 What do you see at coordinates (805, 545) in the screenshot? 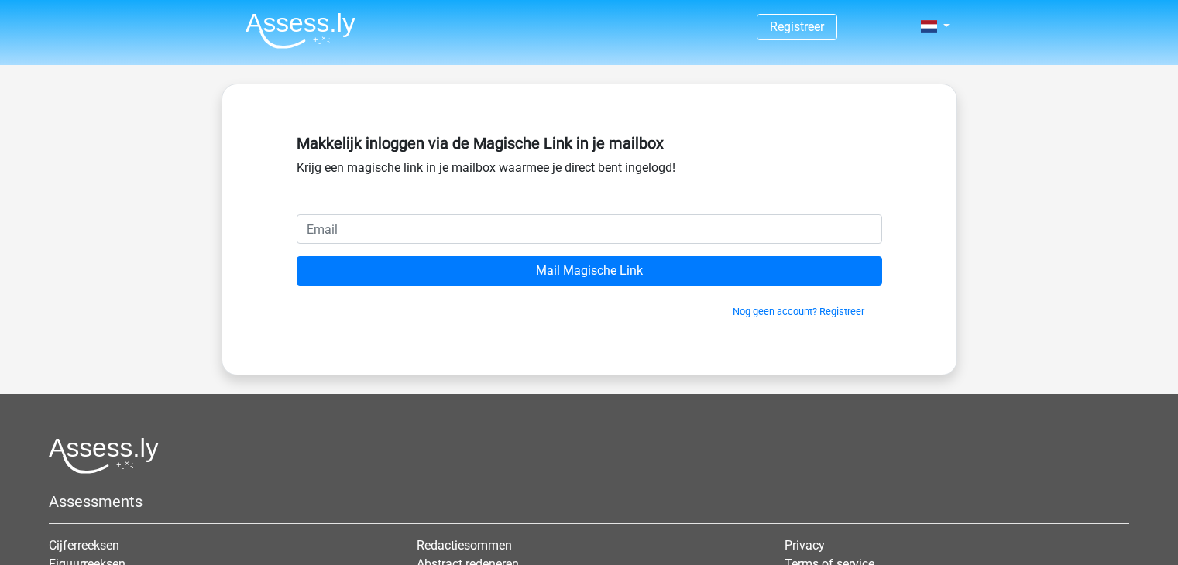
I see `a: Privacy` at bounding box center [805, 545].